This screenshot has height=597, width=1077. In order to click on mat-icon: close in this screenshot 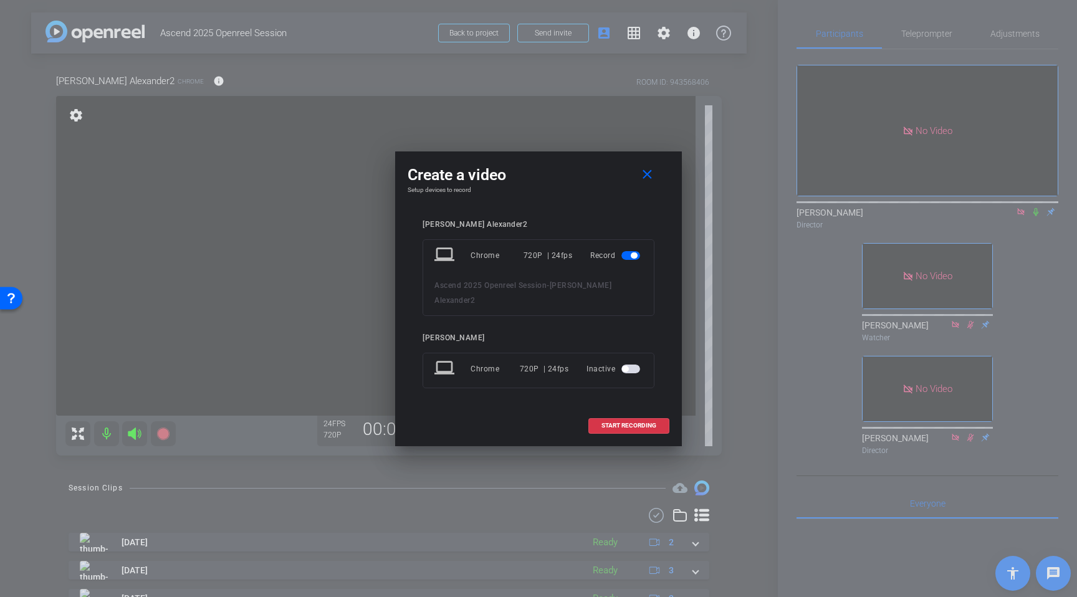, I will do `click(647, 174)`.